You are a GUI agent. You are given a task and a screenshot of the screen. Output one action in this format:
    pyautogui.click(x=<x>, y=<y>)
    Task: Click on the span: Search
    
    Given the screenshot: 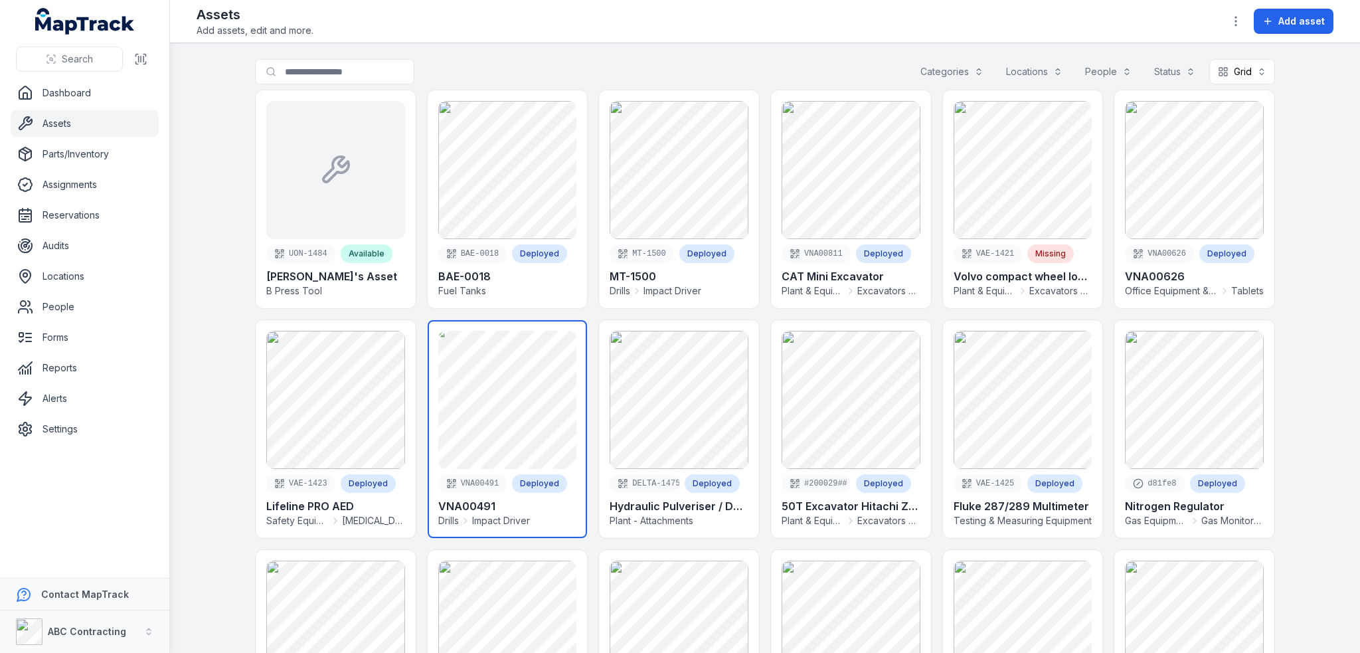 What is the action you would take?
    pyautogui.click(x=77, y=59)
    